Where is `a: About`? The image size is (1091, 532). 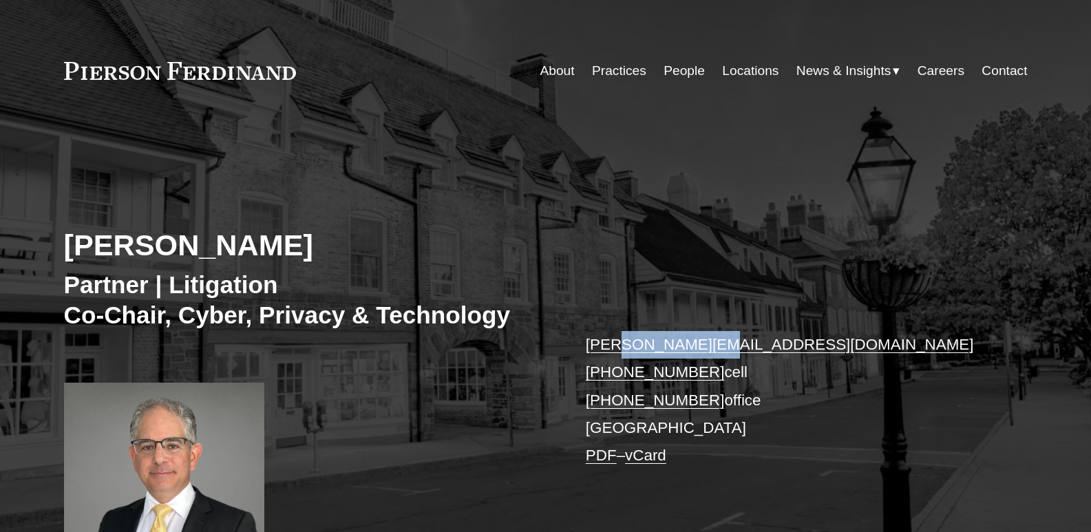
a: About is located at coordinates (557, 71).